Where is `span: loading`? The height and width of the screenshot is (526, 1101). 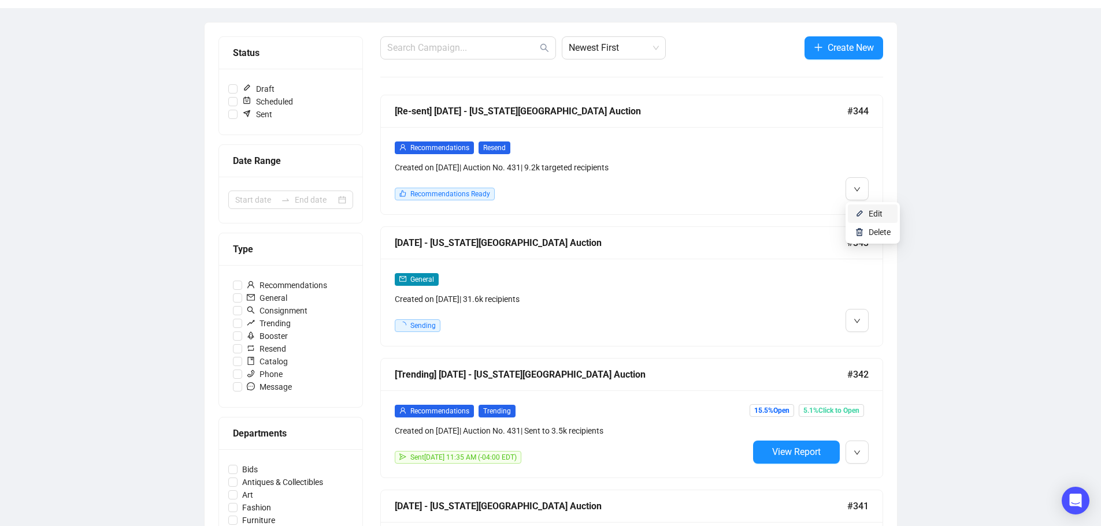 span: loading is located at coordinates (403, 325).